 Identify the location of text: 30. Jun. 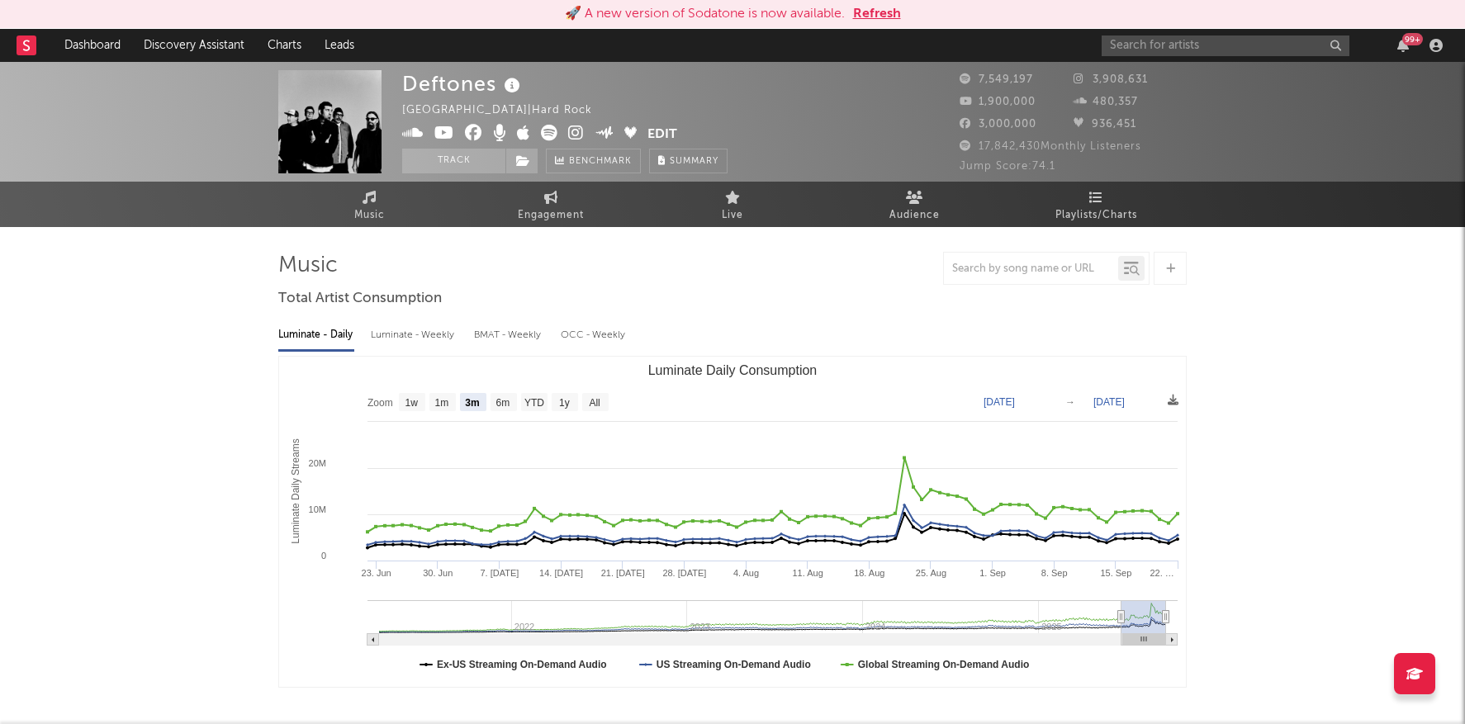
(438, 573).